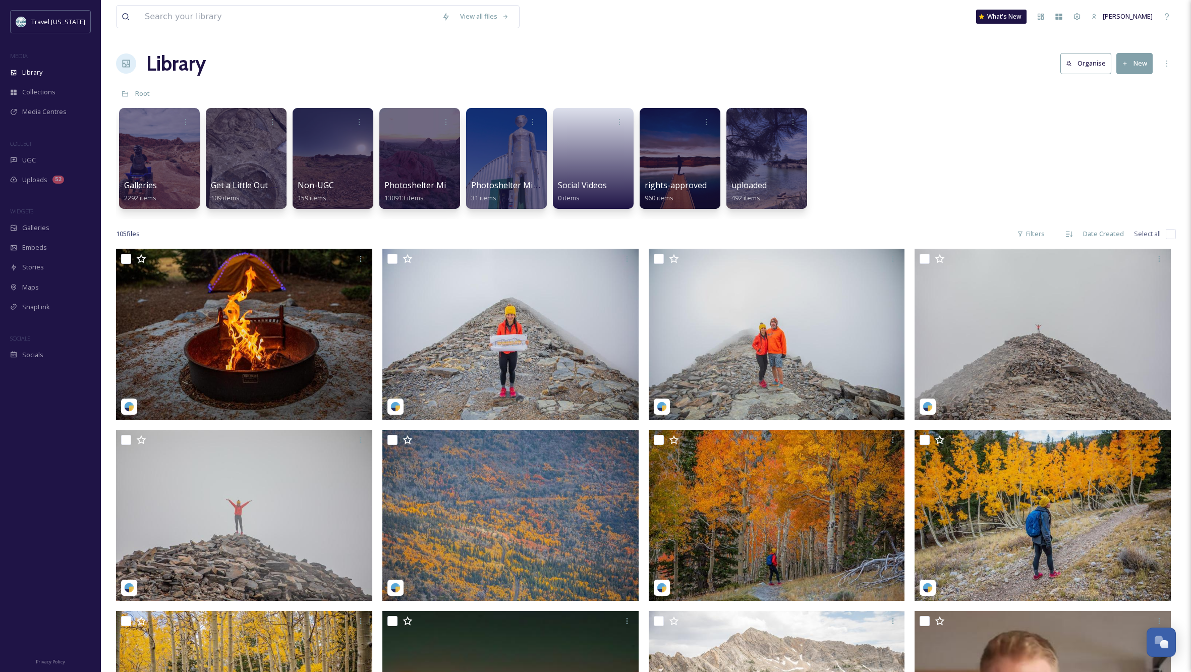 This screenshot has width=1191, height=672. Describe the element at coordinates (404, 198) in the screenshot. I see `span: 130913 items` at that location.